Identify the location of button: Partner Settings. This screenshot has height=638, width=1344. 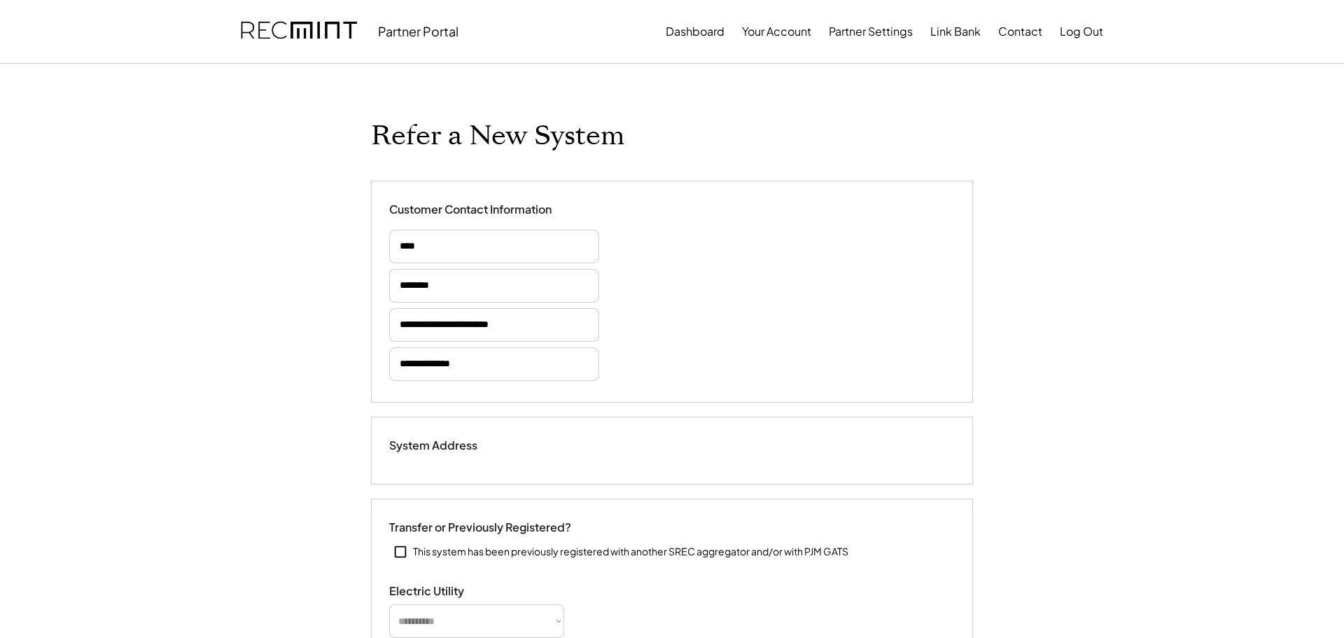
(871, 31).